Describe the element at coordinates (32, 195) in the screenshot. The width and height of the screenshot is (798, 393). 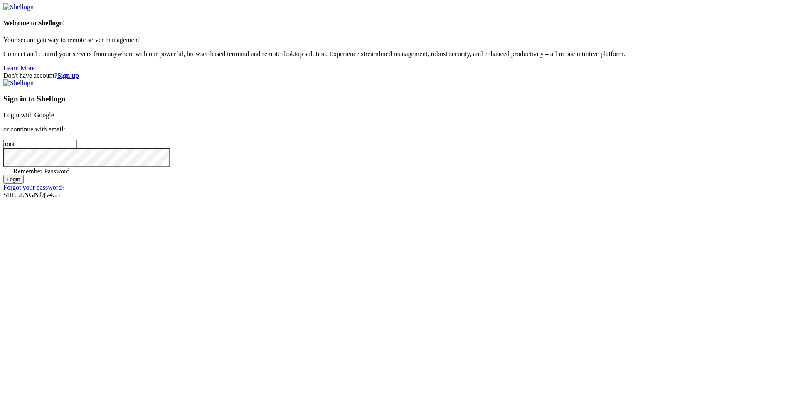
I see `b: NGN` at that location.